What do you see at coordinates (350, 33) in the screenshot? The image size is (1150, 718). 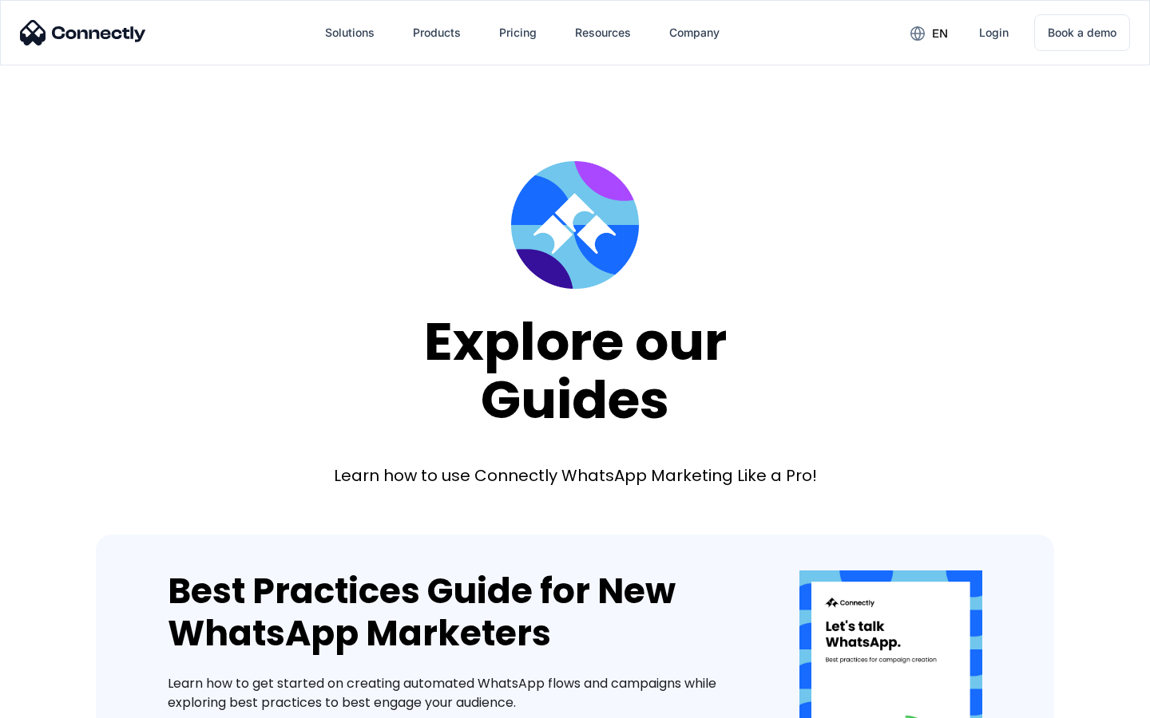 I see `div: Solutions` at bounding box center [350, 33].